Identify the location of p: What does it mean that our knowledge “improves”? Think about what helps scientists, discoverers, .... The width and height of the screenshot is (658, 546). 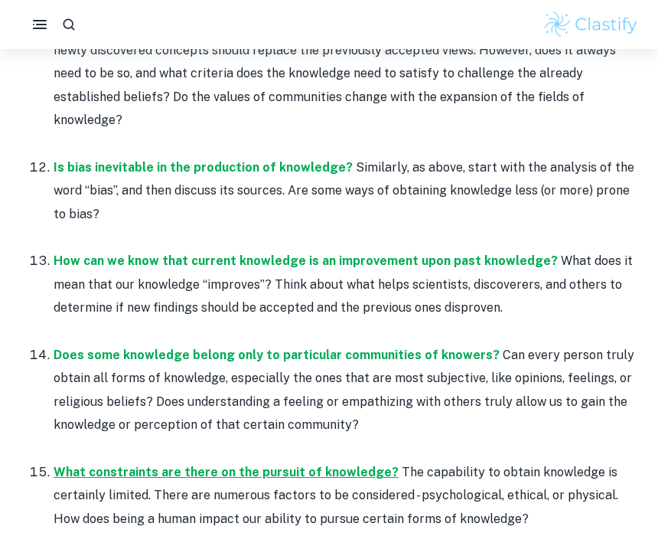
(344, 284).